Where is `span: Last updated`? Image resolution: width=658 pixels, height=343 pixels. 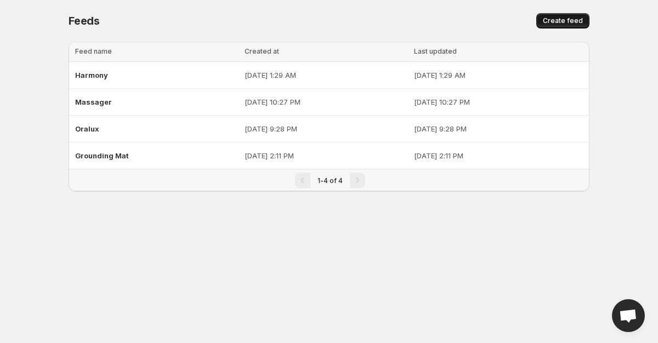 span: Last updated is located at coordinates (436, 51).